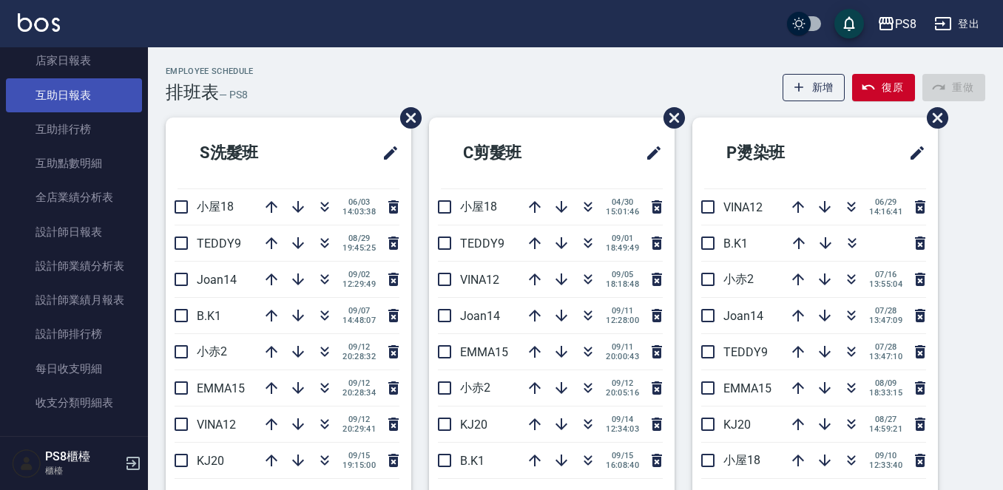 This screenshot has height=490, width=1003. Describe the element at coordinates (956, 24) in the screenshot. I see `button: 登出` at that location.